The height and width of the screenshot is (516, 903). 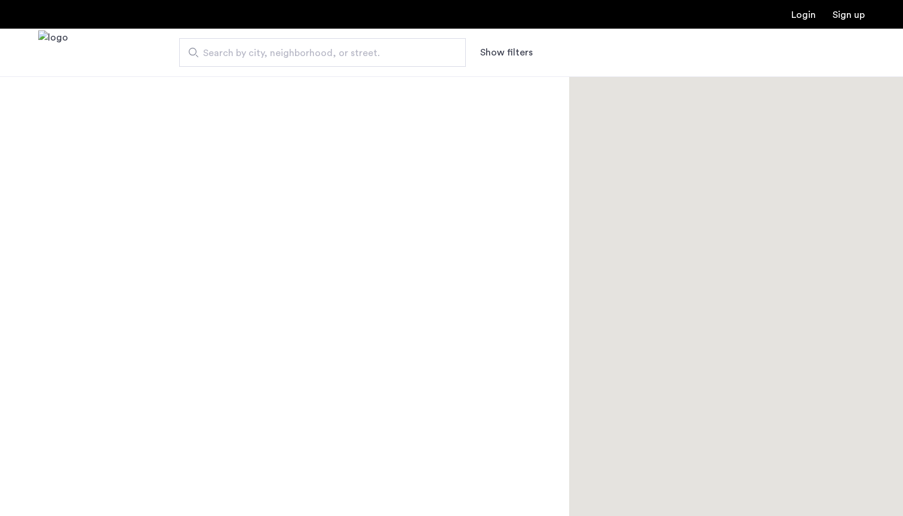 What do you see at coordinates (803, 15) in the screenshot?
I see `a: Login` at bounding box center [803, 15].